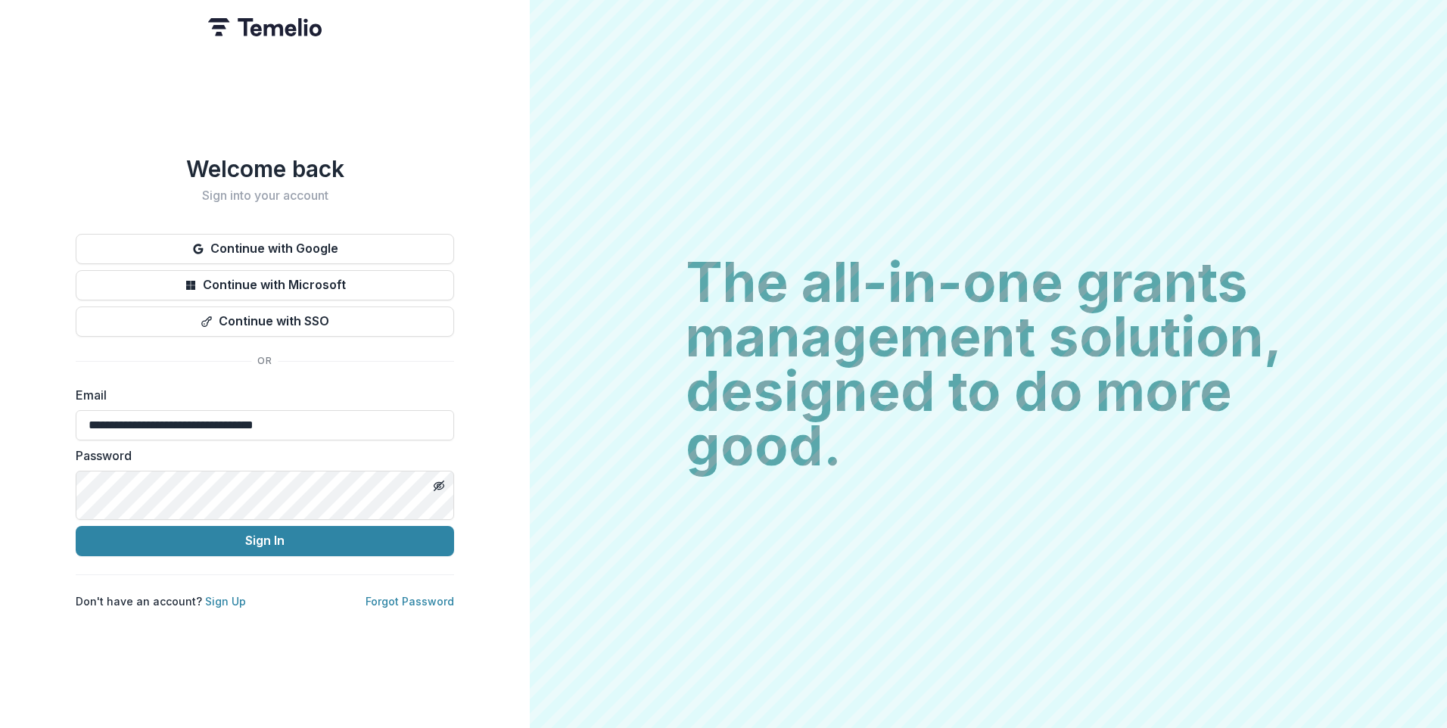 The height and width of the screenshot is (728, 1447). What do you see at coordinates (260, 395) in the screenshot?
I see `label: Email` at bounding box center [260, 395].